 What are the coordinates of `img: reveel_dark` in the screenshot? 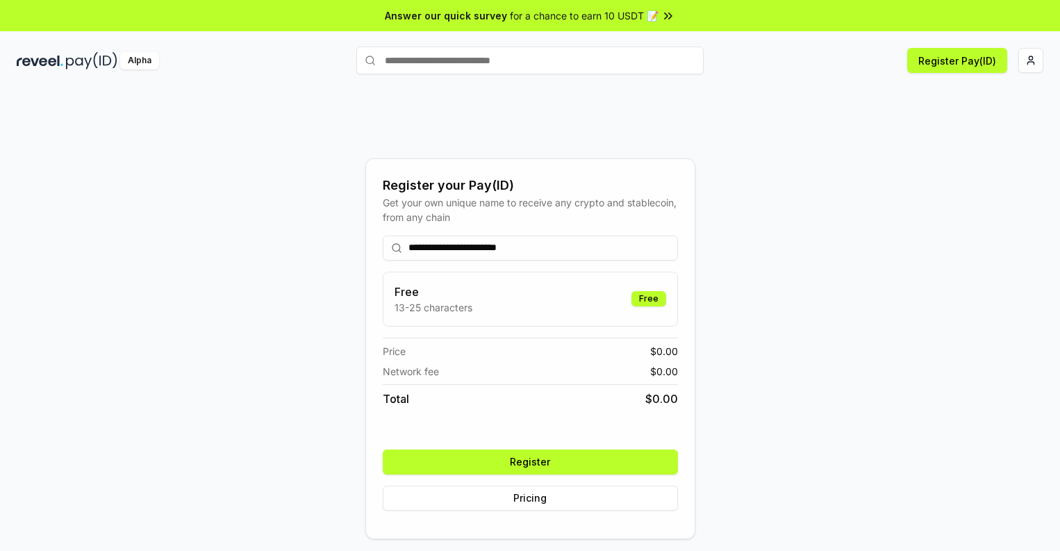 It's located at (40, 60).